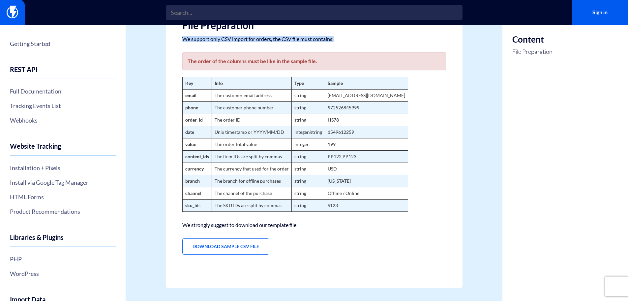  What do you see at coordinates (63, 120) in the screenshot?
I see `a: Webhooks` at bounding box center [63, 120].